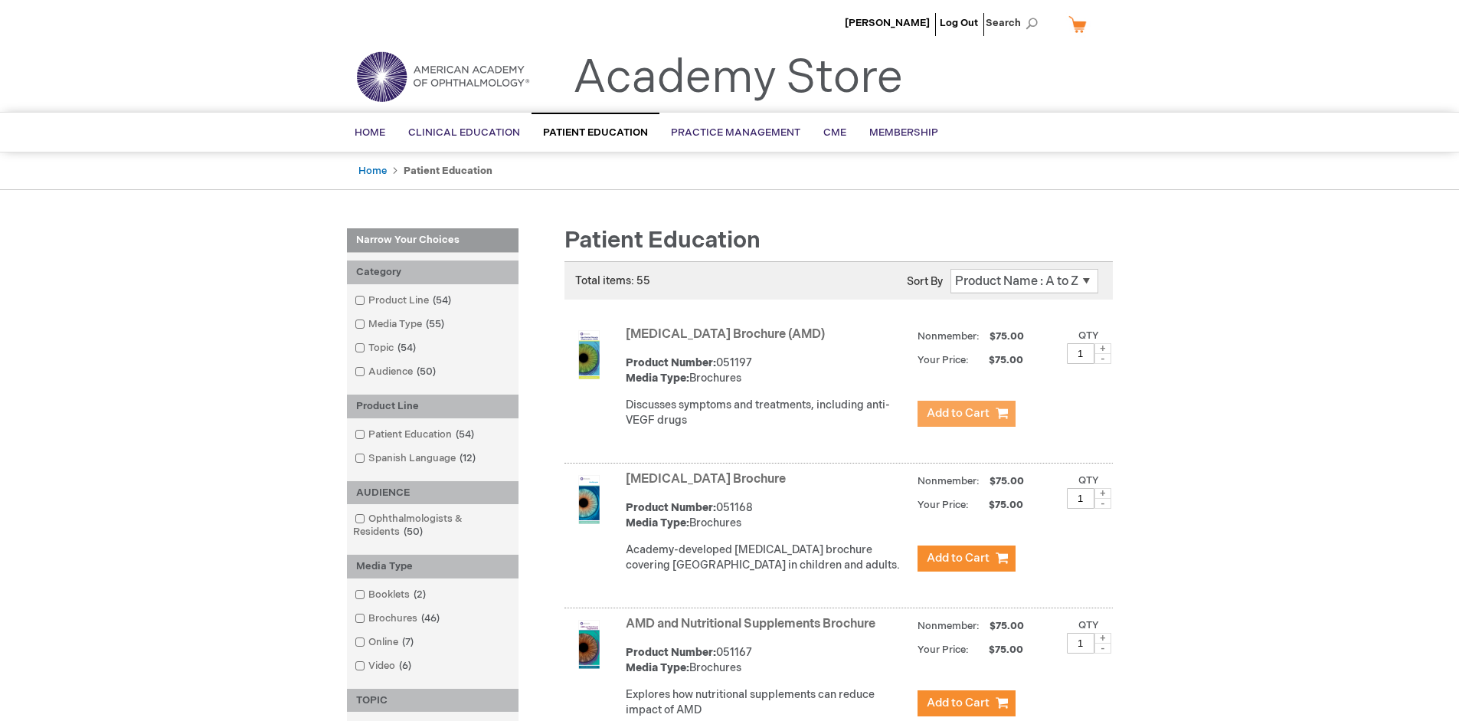  What do you see at coordinates (904, 133) in the screenshot?
I see `span: Membership` at bounding box center [904, 133].